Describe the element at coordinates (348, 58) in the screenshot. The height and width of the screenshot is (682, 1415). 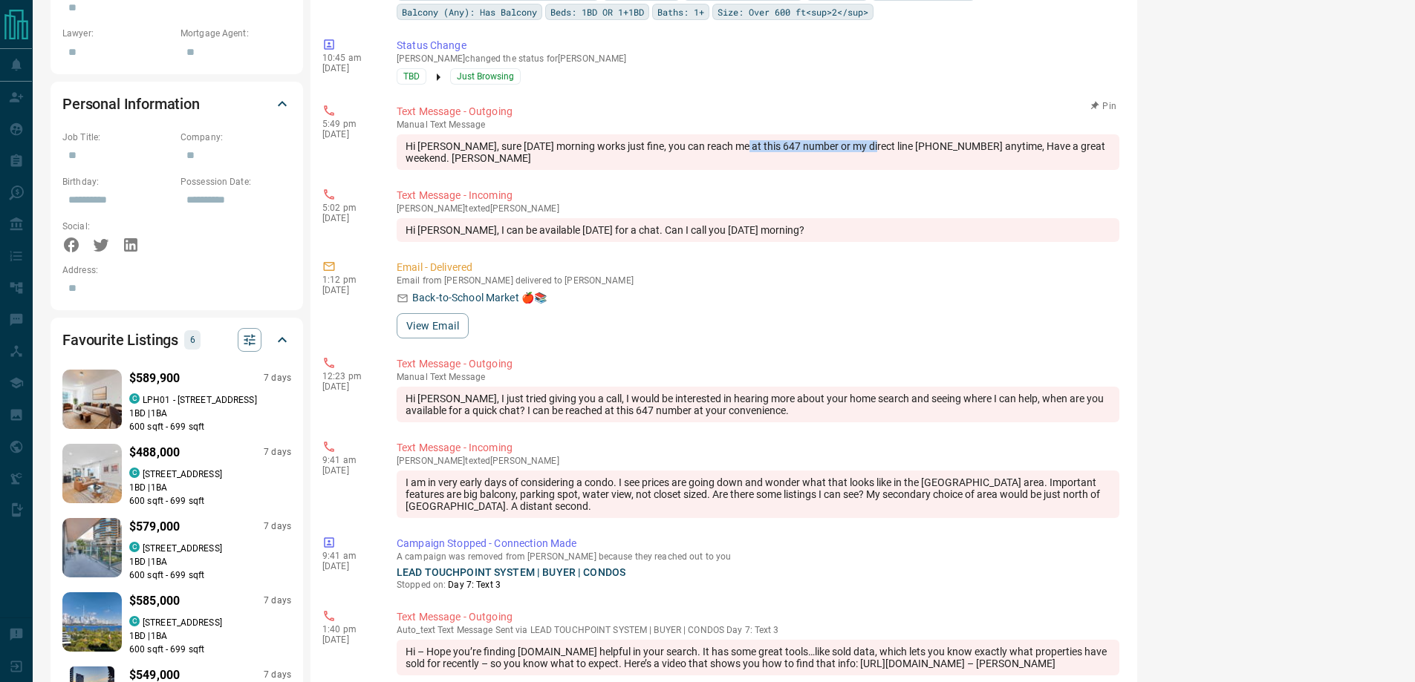
I see `p: 10:45 am` at that location.